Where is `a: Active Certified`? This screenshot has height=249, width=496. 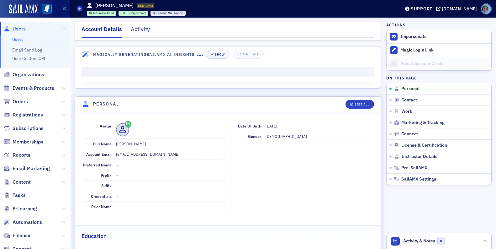 a: Active Certified is located at coordinates (102, 13).